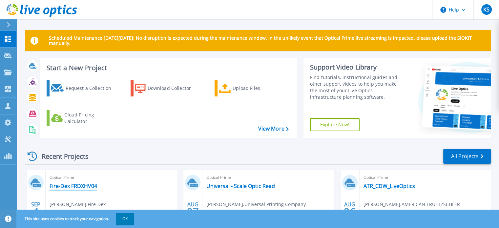 This screenshot has height=228, width=499. What do you see at coordinates (240, 186) in the screenshot?
I see `a: Universal - Scale Optic Read` at bounding box center [240, 186].